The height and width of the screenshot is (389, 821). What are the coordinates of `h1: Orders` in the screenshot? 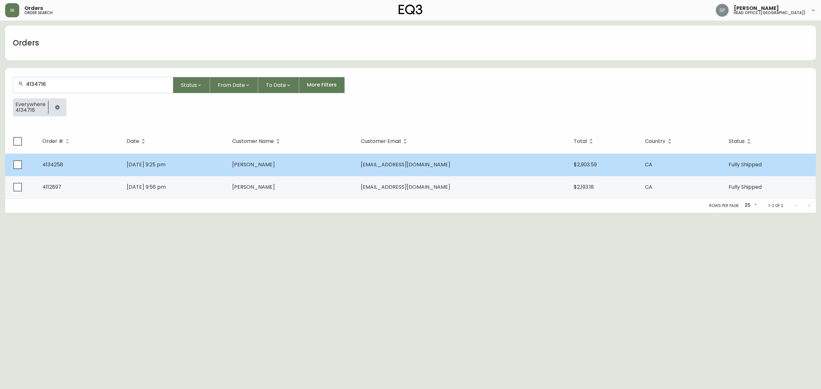 It's located at (26, 43).